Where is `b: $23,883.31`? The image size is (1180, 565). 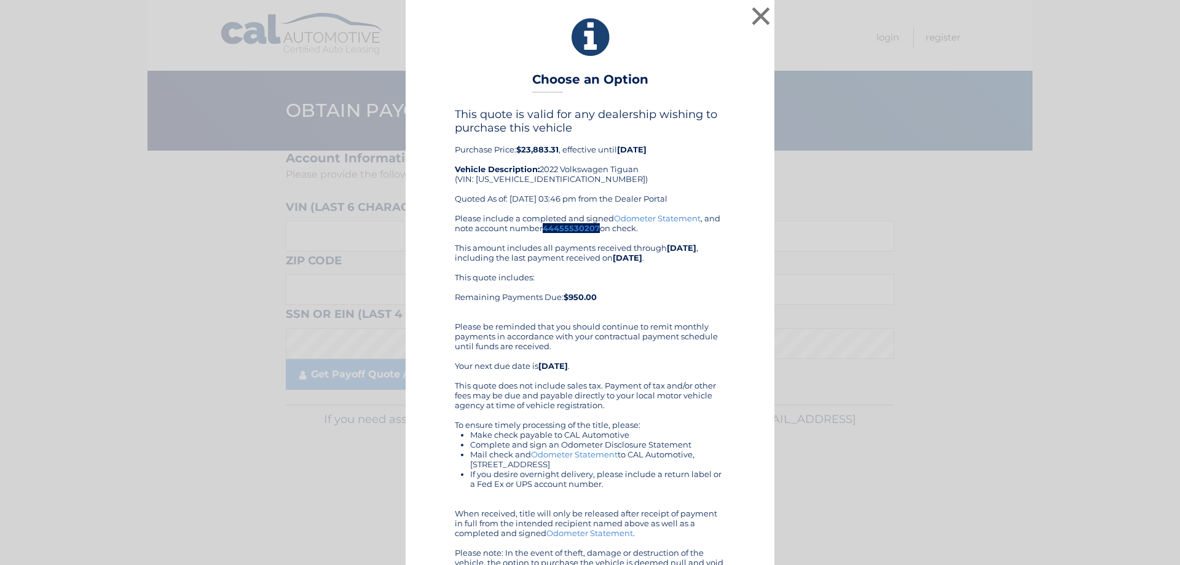 b: $23,883.31 is located at coordinates (537, 149).